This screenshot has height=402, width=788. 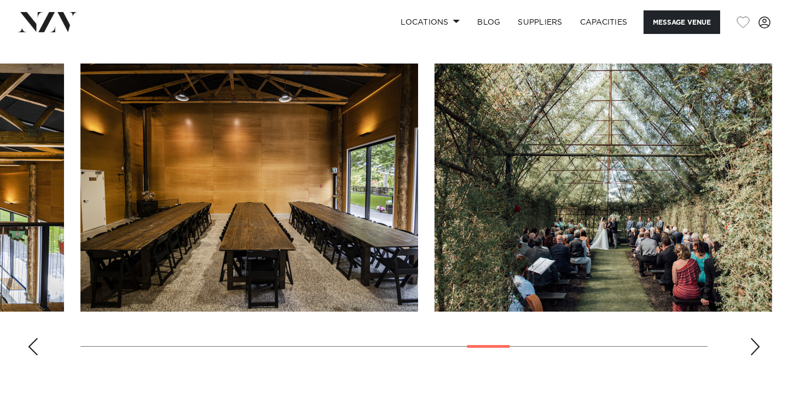 I want to click on button: Message Venue, so click(x=682, y=22).